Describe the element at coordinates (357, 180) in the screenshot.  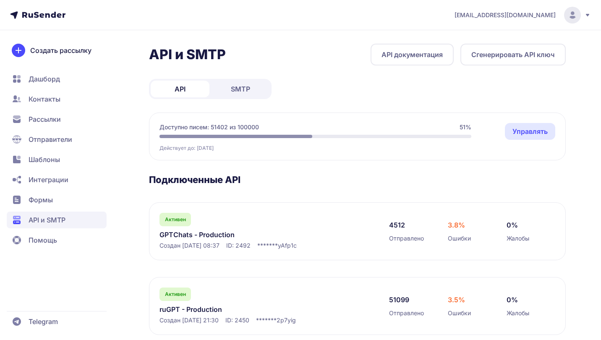
I see `h3: Подключенные API` at that location.